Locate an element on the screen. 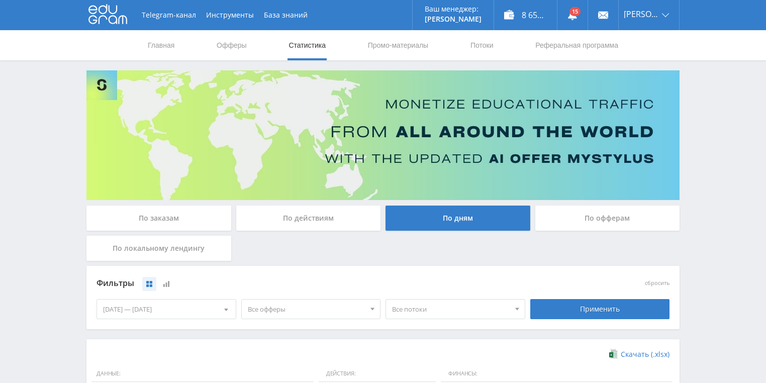 This screenshot has width=766, height=383. a: Статистика is located at coordinates (307, 45).